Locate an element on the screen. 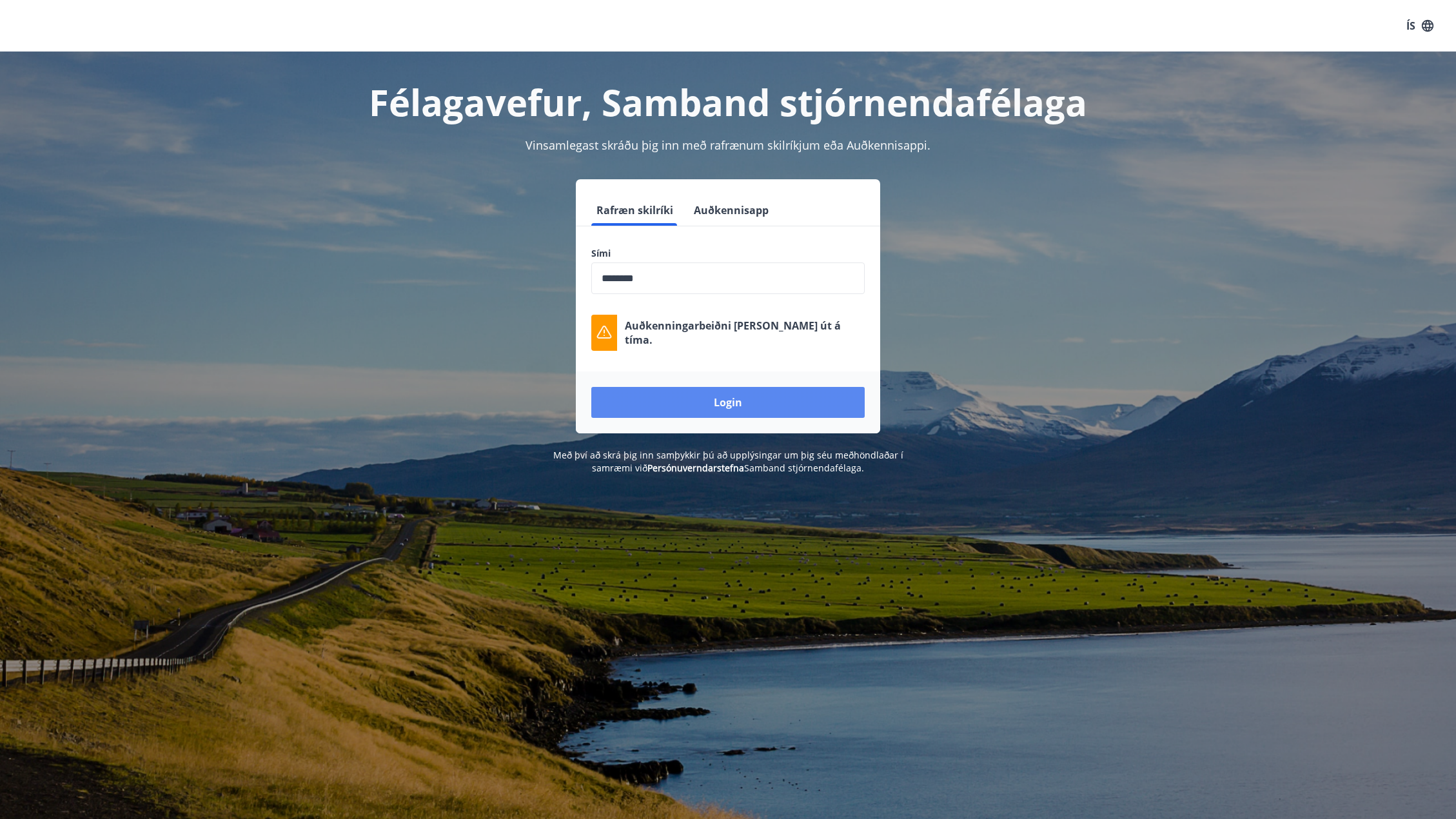  span: Vinsamlegast skráðu þig inn með rafrænum skilríkjum eða Auðkennisappi. is located at coordinates (728, 146).